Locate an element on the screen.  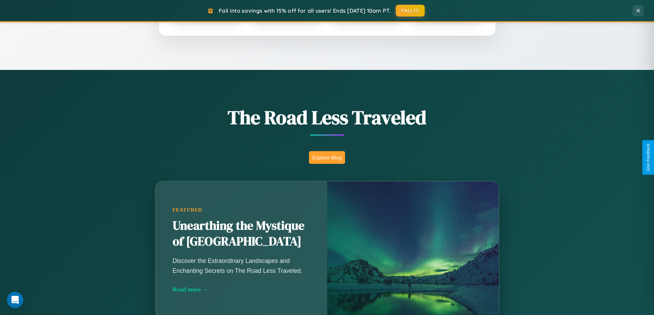
button: Explore Blog is located at coordinates (327, 158).